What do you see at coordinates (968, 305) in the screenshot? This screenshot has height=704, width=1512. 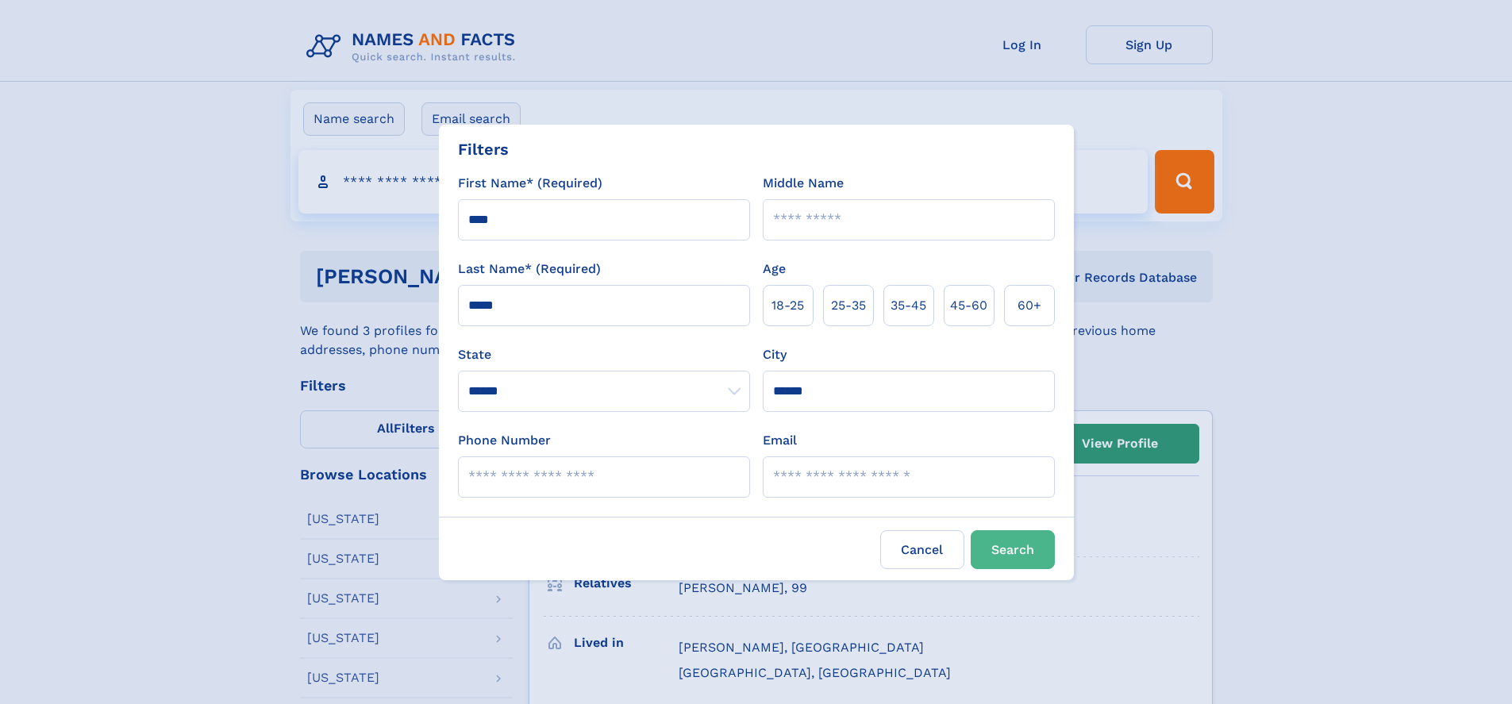 I see `span: 45‑60` at bounding box center [968, 305].